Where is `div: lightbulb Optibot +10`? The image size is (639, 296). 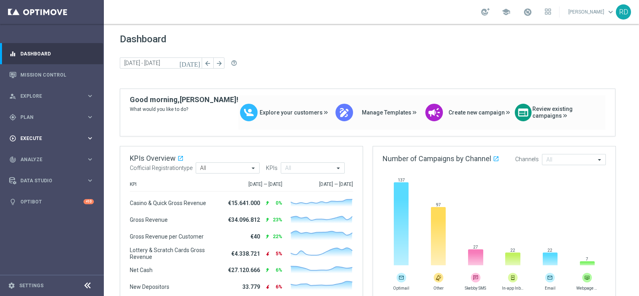 div: lightbulb Optibot +10 is located at coordinates (51, 202).